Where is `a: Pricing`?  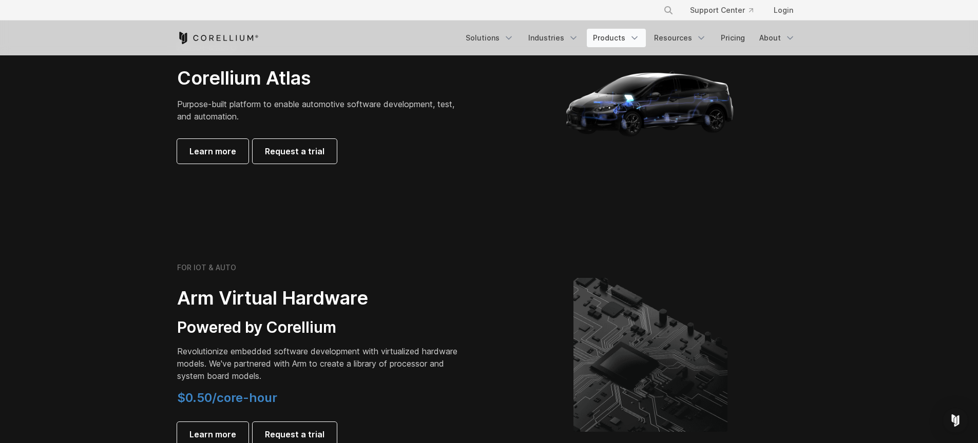 a: Pricing is located at coordinates (732, 38).